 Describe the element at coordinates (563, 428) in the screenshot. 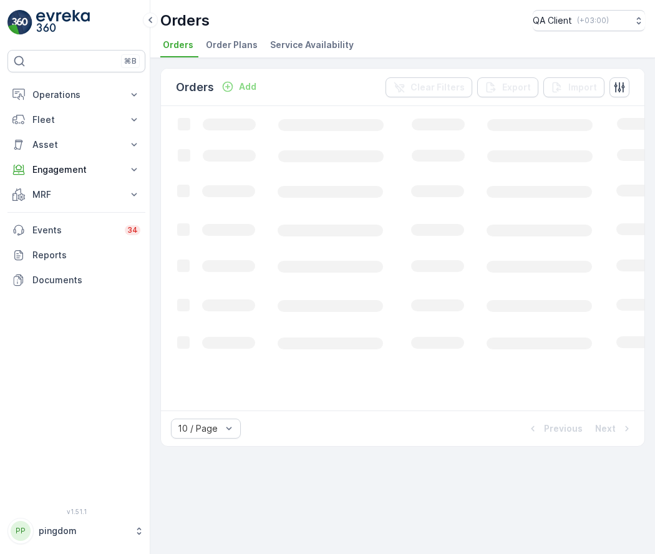

I see `p: Previous` at that location.